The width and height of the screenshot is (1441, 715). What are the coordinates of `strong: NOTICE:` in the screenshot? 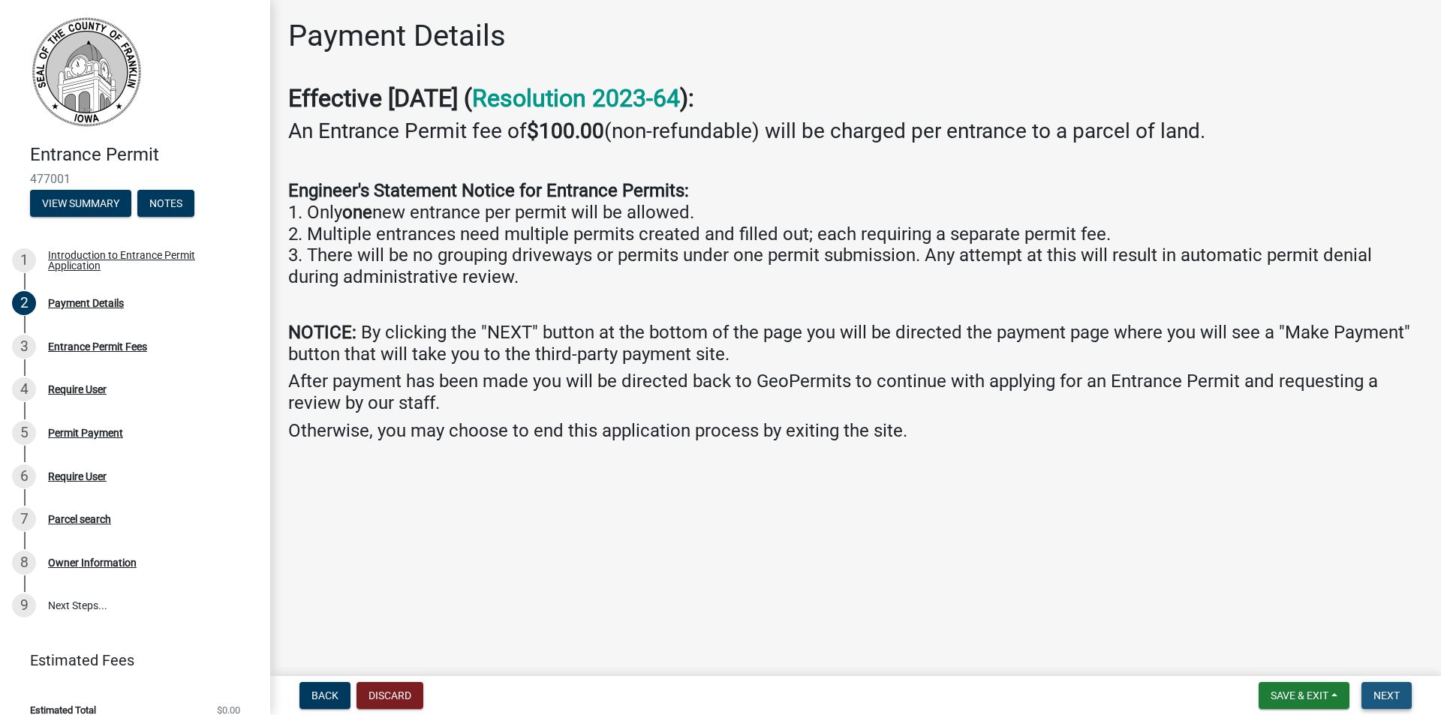 It's located at (322, 332).